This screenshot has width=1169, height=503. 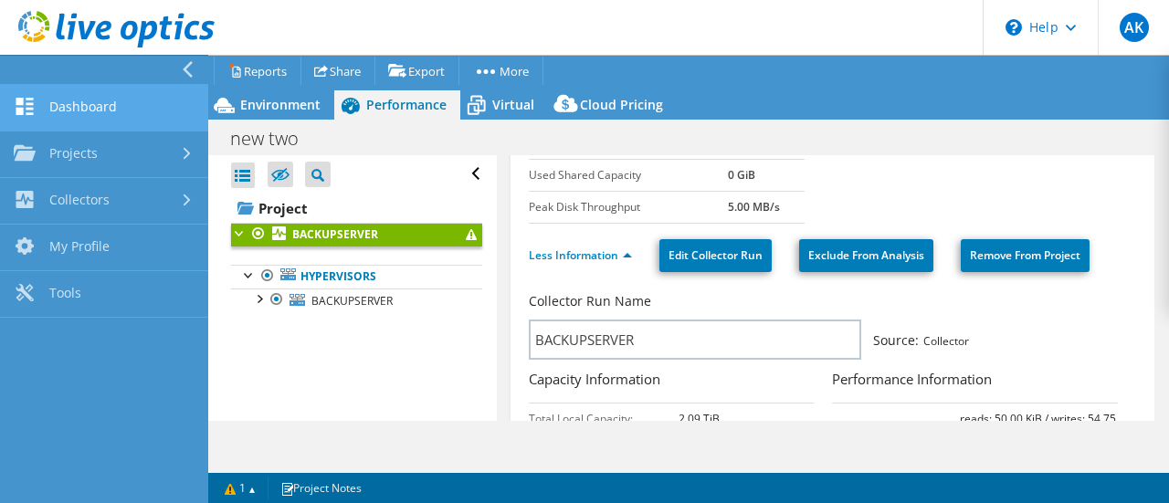 I want to click on a: Exclude From Analysis, so click(x=866, y=256).